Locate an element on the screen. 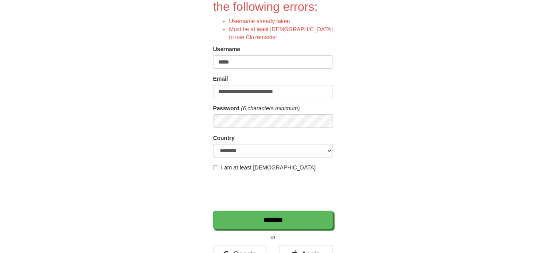 Image resolution: width=546 pixels, height=253 pixels. p: or is located at coordinates (273, 237).